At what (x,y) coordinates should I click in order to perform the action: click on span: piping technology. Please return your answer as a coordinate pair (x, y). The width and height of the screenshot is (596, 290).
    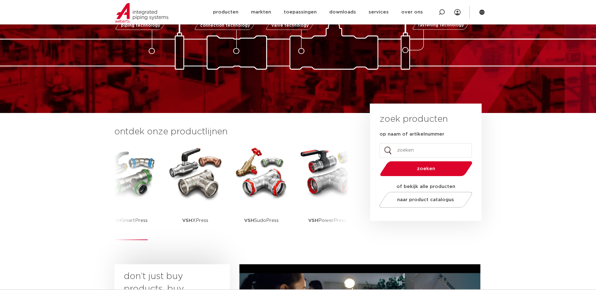
    Looking at the image, I should click on (140, 25).